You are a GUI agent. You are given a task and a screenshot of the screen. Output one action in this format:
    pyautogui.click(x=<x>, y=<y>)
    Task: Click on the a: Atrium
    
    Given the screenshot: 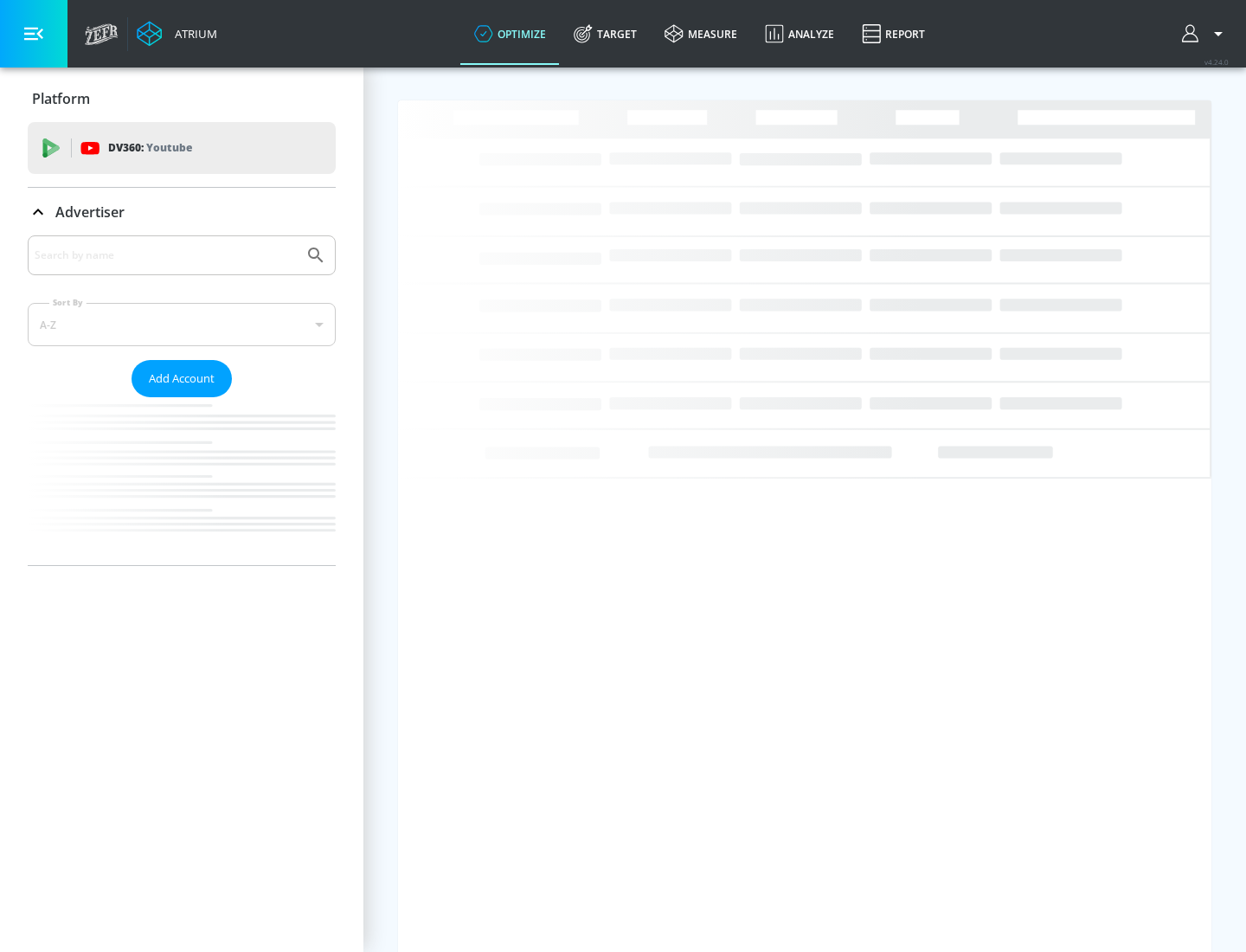 What is the action you would take?
    pyautogui.click(x=176, y=34)
    